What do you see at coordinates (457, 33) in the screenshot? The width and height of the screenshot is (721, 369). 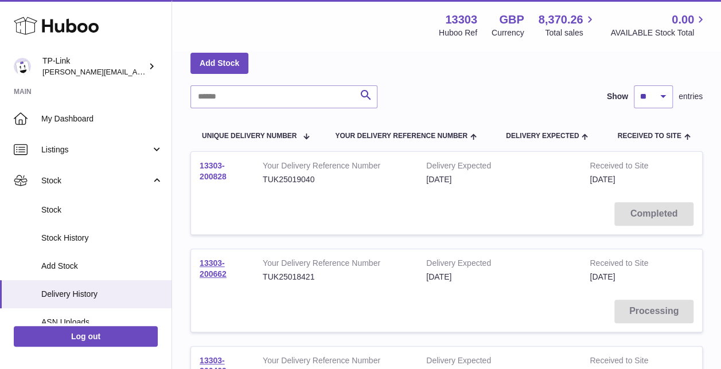 I see `div: Huboo Ref` at bounding box center [457, 33].